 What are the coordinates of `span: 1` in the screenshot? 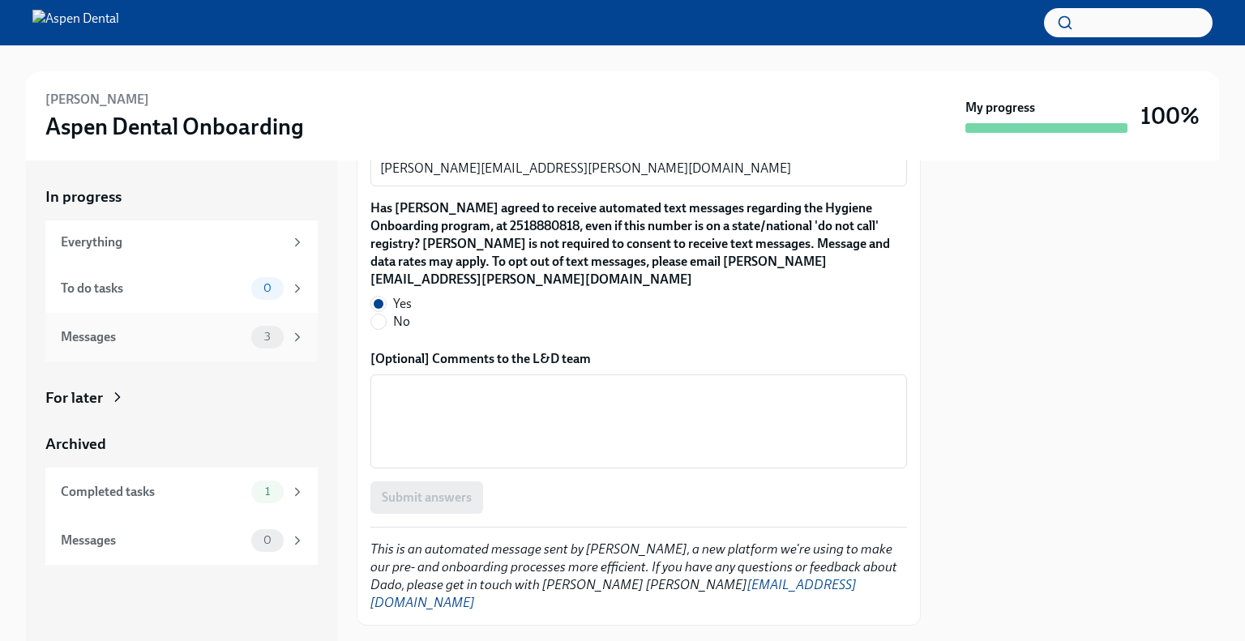 It's located at (267, 491).